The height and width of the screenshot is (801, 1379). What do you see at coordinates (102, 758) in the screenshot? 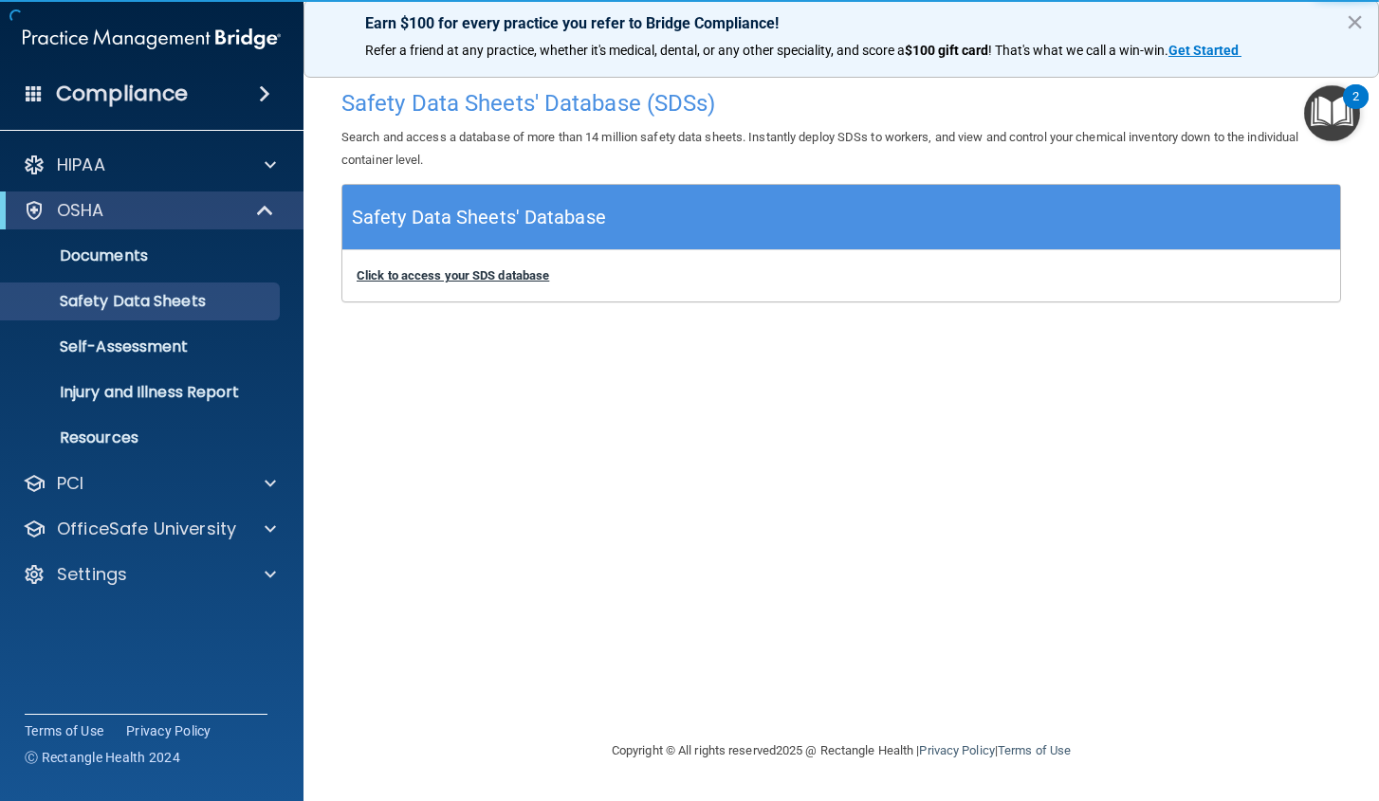
I see `span: Ⓒ Rectangle Health 2024` at bounding box center [102, 758].